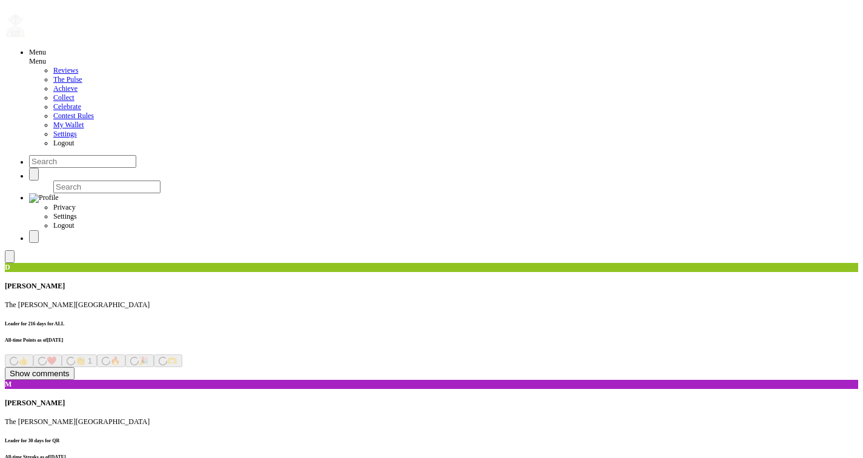 The height and width of the screenshot is (458, 863). Describe the element at coordinates (39, 373) in the screenshot. I see `button: Show comments` at that location.